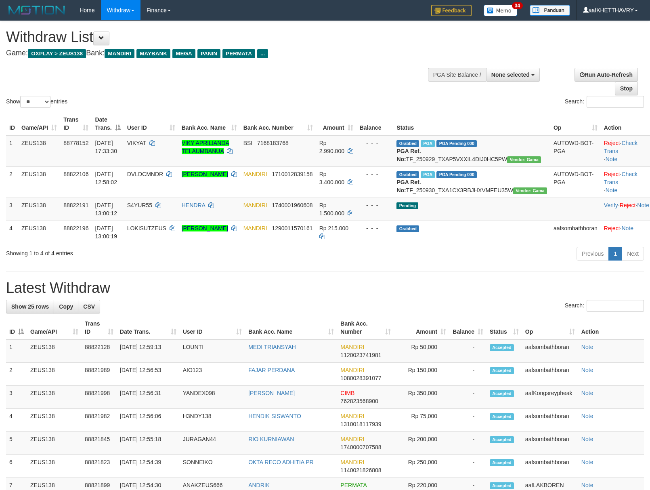 The height and width of the screenshot is (490, 650). I want to click on td: 88821823, so click(99, 466).